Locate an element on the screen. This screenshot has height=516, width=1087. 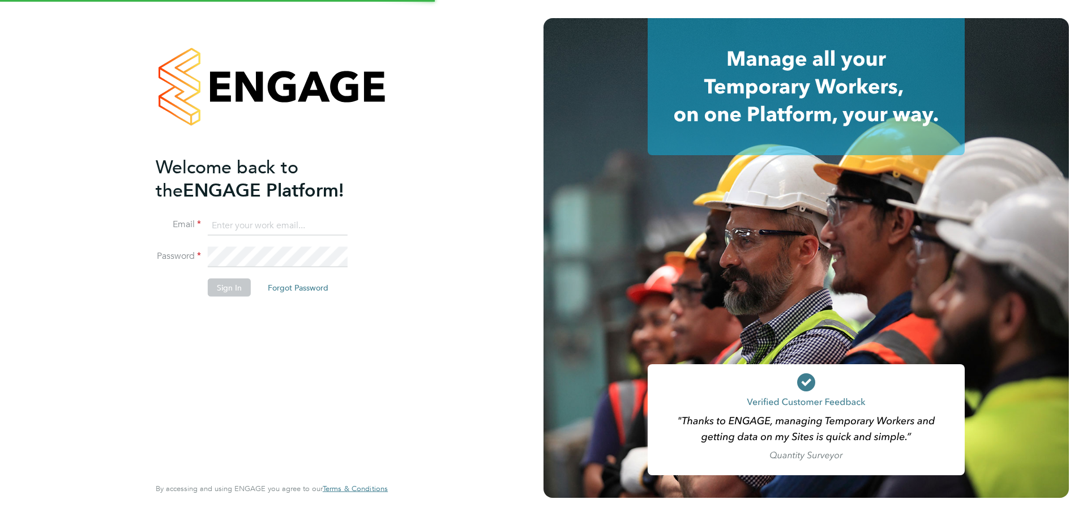
input: Enter your work email... is located at coordinates (277, 225).